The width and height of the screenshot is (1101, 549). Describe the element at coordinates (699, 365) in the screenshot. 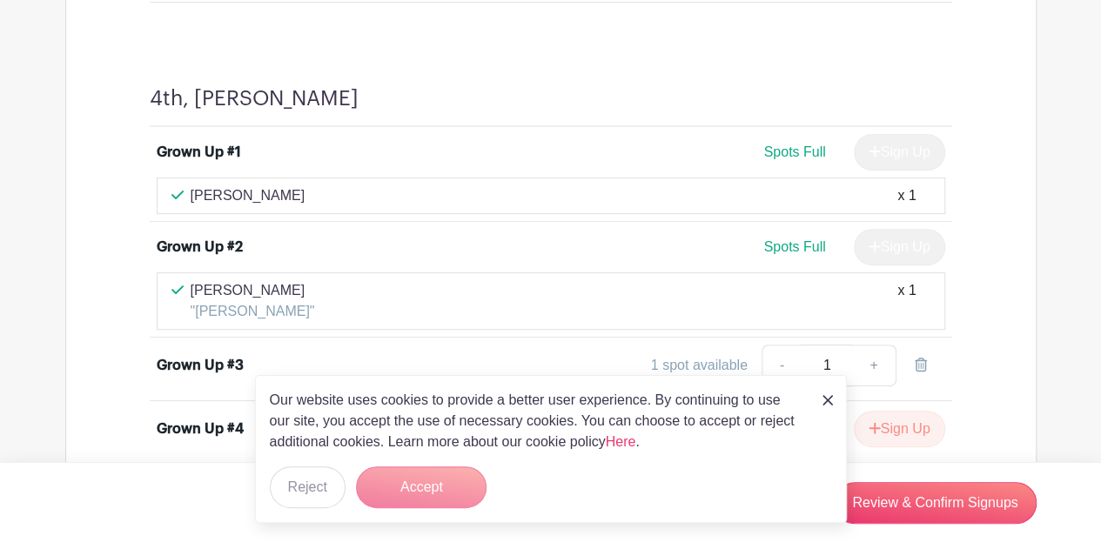

I see `div: 1 spot available` at that location.